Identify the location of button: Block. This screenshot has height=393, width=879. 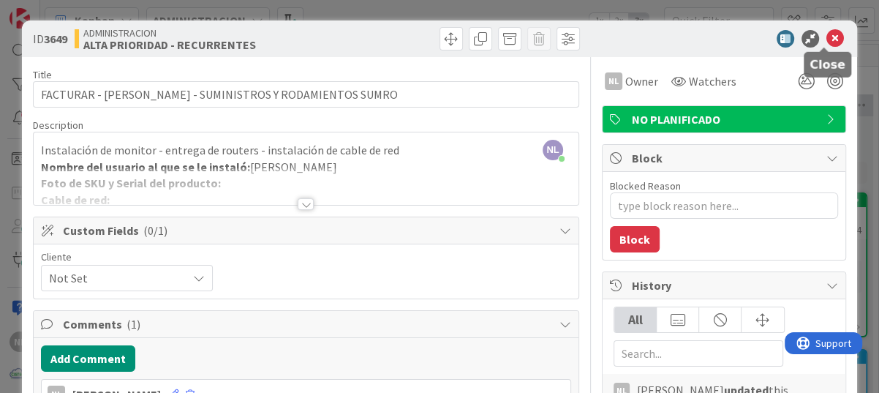
(635, 239).